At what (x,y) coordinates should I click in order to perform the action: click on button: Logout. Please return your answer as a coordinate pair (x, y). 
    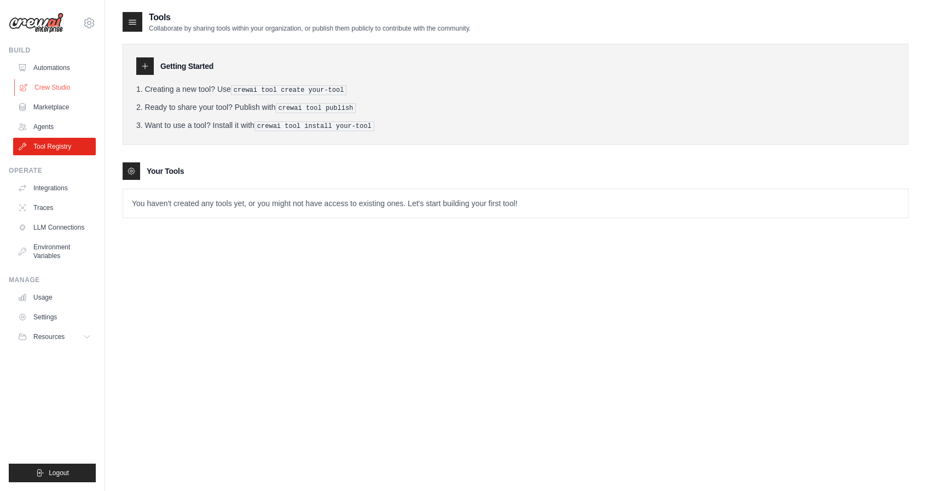
    Looking at the image, I should click on (52, 473).